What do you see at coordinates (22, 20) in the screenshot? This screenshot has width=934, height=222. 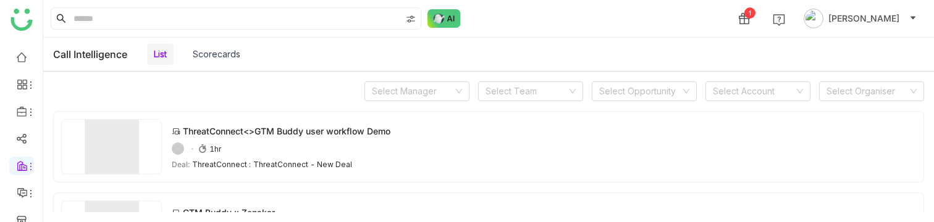 I see `img: logo` at bounding box center [22, 20].